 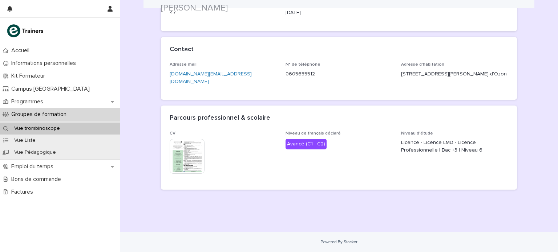 I want to click on p: Kit Formateur, so click(x=29, y=76).